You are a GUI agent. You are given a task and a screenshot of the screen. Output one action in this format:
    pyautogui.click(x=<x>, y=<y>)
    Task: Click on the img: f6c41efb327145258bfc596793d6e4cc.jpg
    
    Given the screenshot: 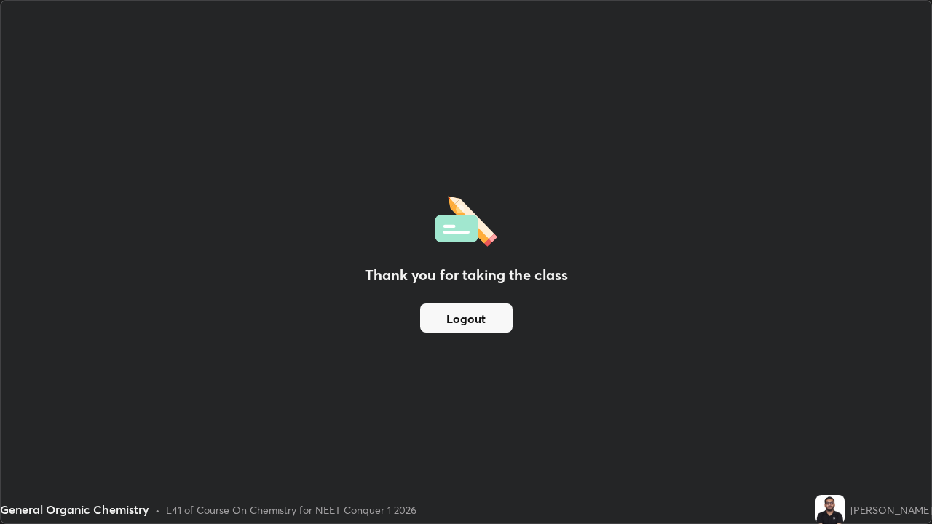 What is the action you would take?
    pyautogui.click(x=830, y=510)
    